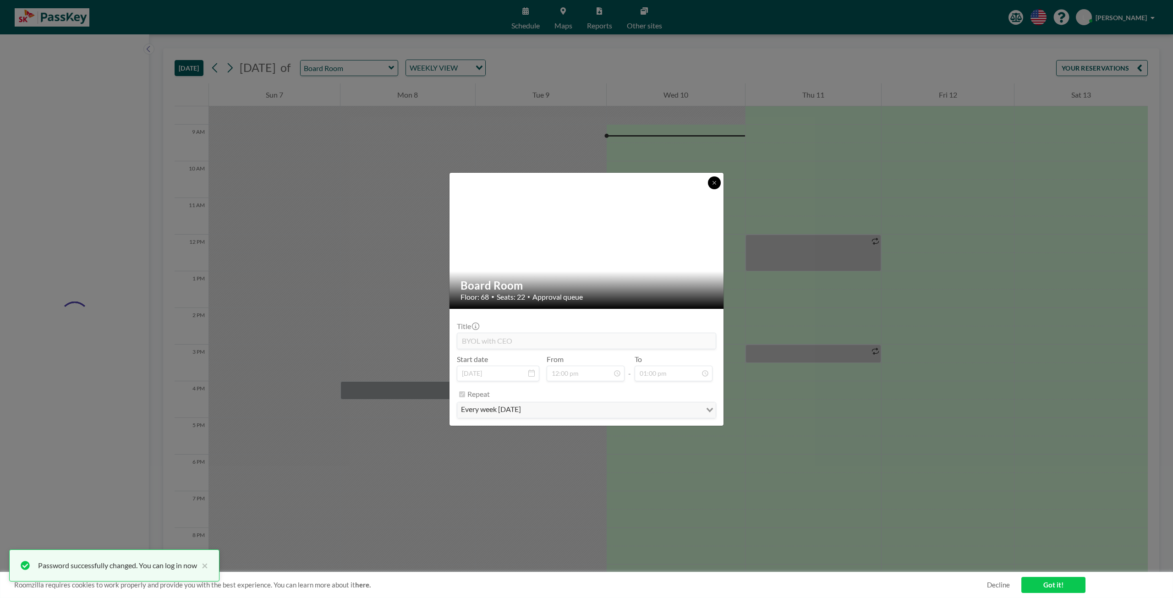 The width and height of the screenshot is (1173, 598). What do you see at coordinates (638, 359) in the screenshot?
I see `label: To` at bounding box center [638, 359].